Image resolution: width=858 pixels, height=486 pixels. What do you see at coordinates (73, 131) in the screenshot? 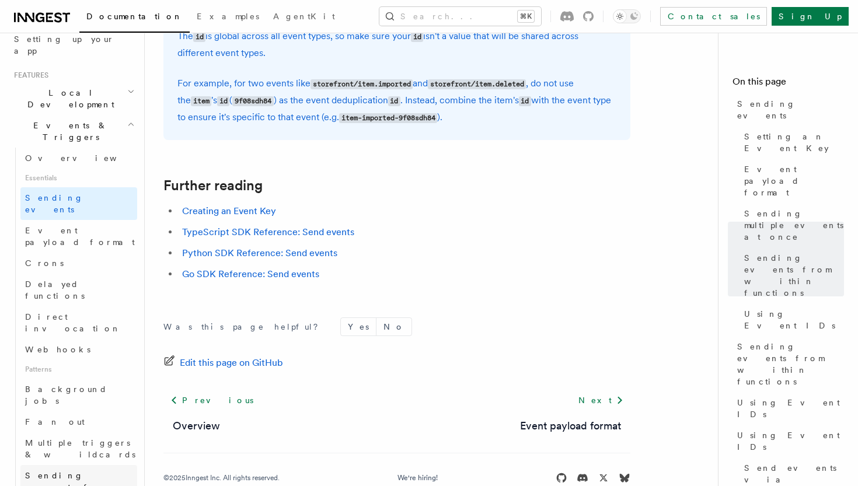
I see `button: Events & Triggers` at bounding box center [73, 131].